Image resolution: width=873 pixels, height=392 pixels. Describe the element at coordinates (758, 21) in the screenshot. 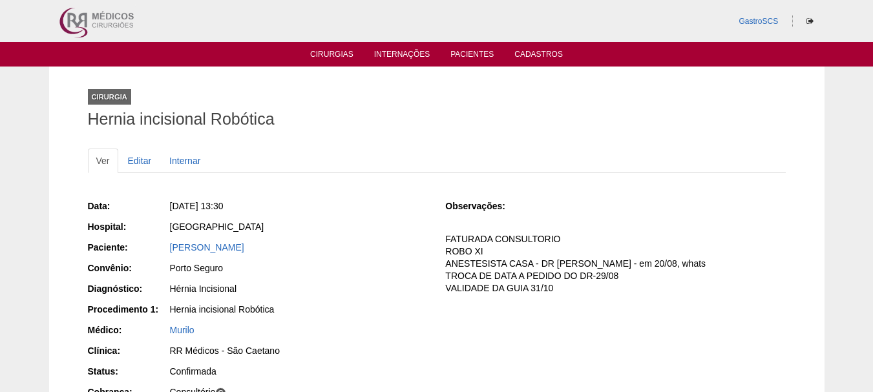

I see `a: GastroSCS` at that location.